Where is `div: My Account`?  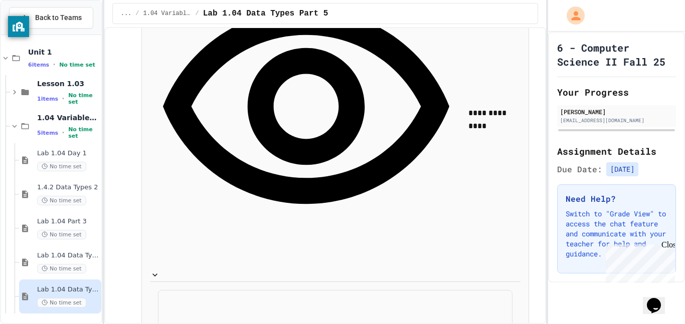
div: My Account is located at coordinates (572, 16).